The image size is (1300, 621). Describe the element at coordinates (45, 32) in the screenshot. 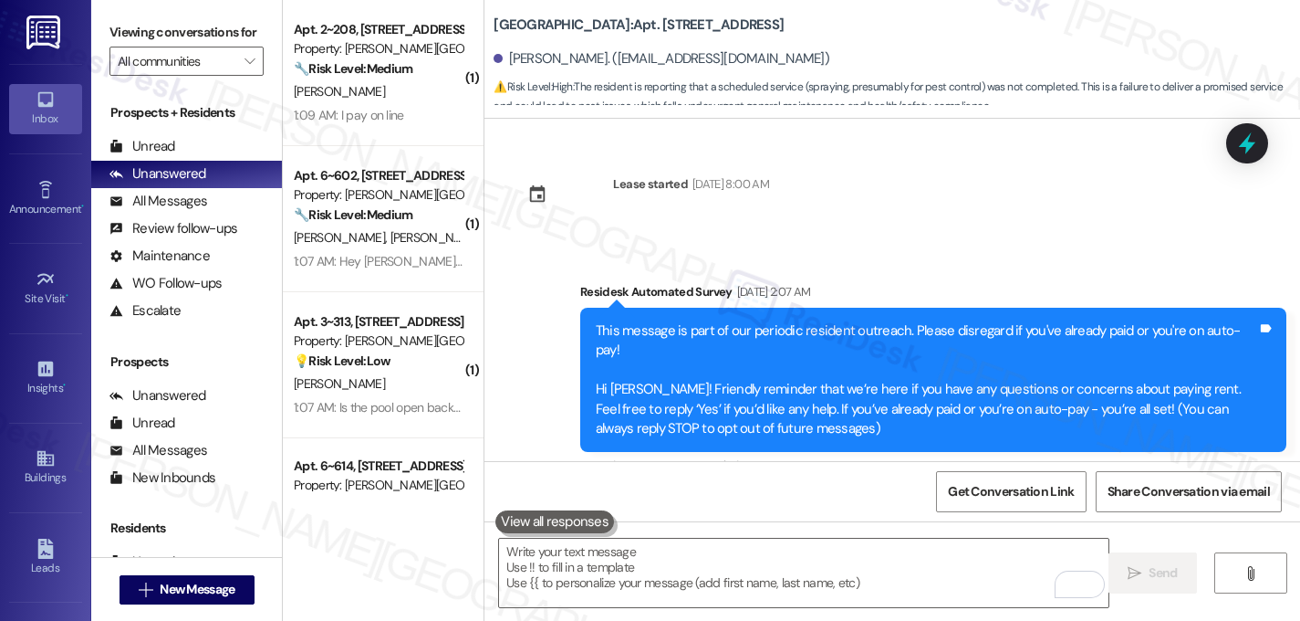

I see `img: ResiDesk Logo` at that location.